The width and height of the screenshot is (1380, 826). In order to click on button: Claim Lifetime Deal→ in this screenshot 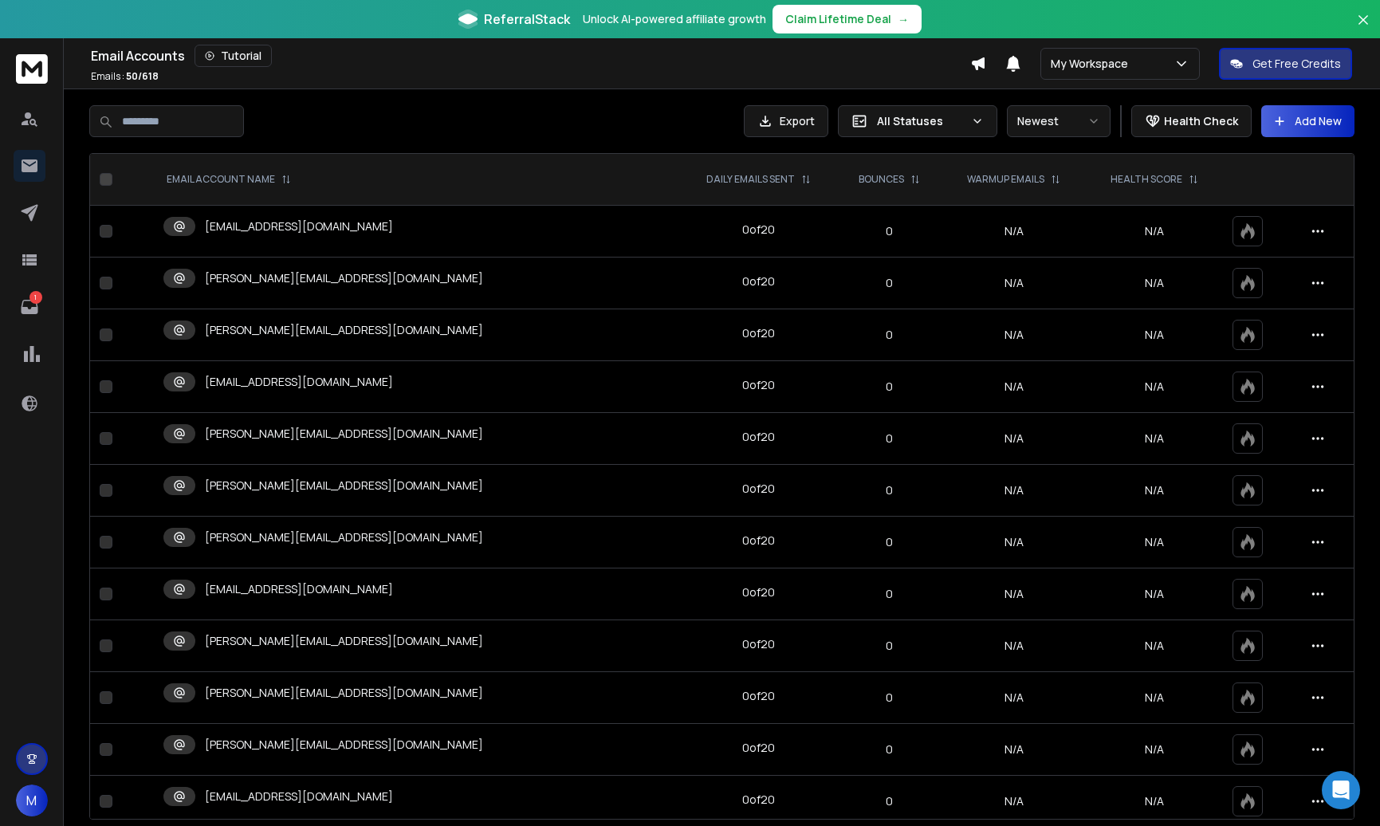, I will do `click(847, 19)`.